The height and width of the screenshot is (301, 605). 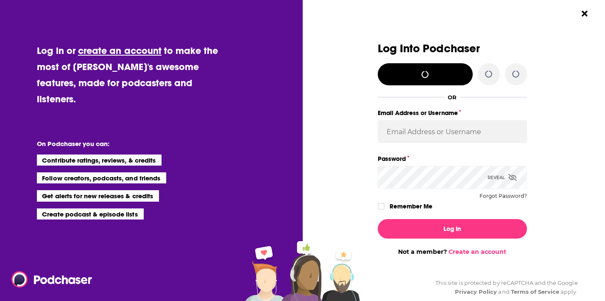 I want to click on h3: Log Into Podchaser, so click(x=453, y=48).